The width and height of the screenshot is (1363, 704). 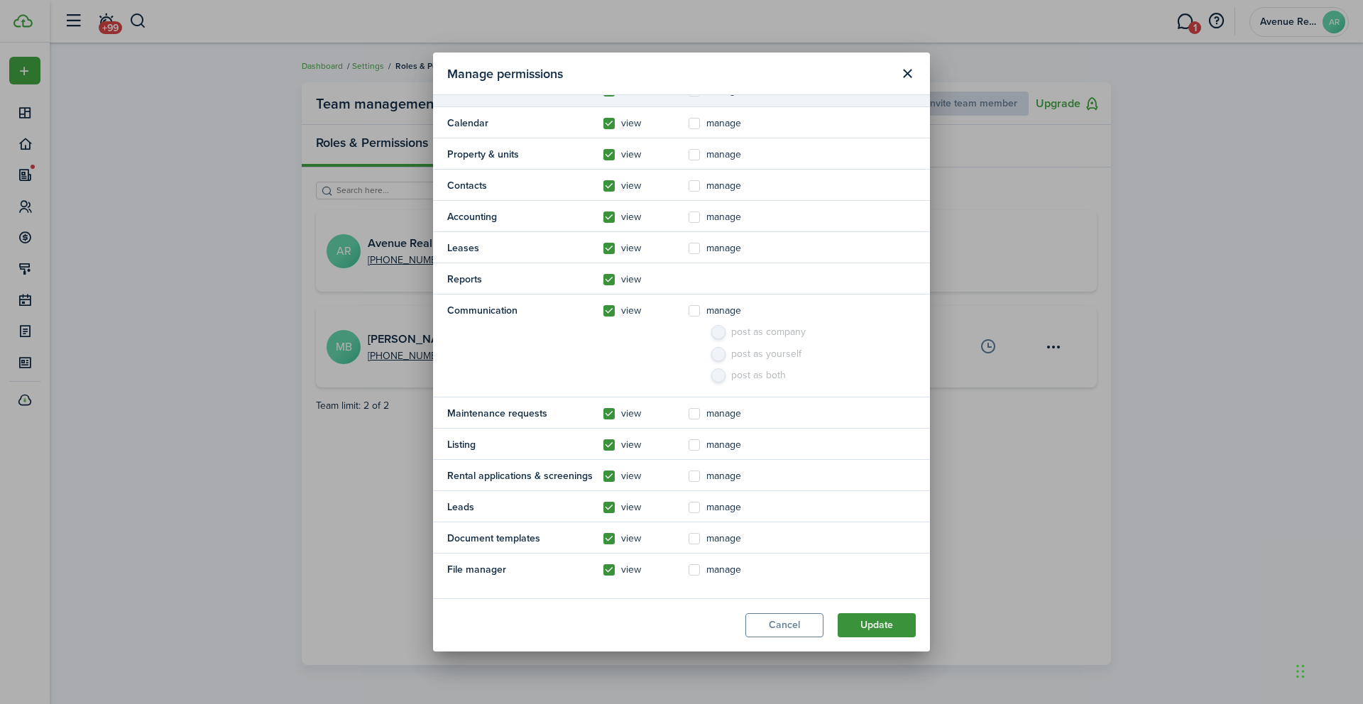 I want to click on button: Update, so click(x=876, y=625).